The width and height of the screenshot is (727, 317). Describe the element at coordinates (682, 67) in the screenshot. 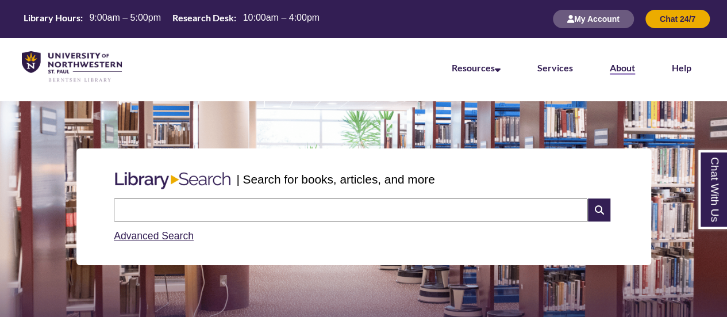

I see `a: Help` at that location.